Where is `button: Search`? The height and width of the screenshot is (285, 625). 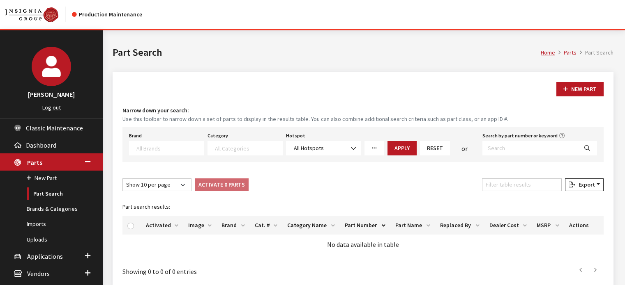
button: Search is located at coordinates (587, 148).